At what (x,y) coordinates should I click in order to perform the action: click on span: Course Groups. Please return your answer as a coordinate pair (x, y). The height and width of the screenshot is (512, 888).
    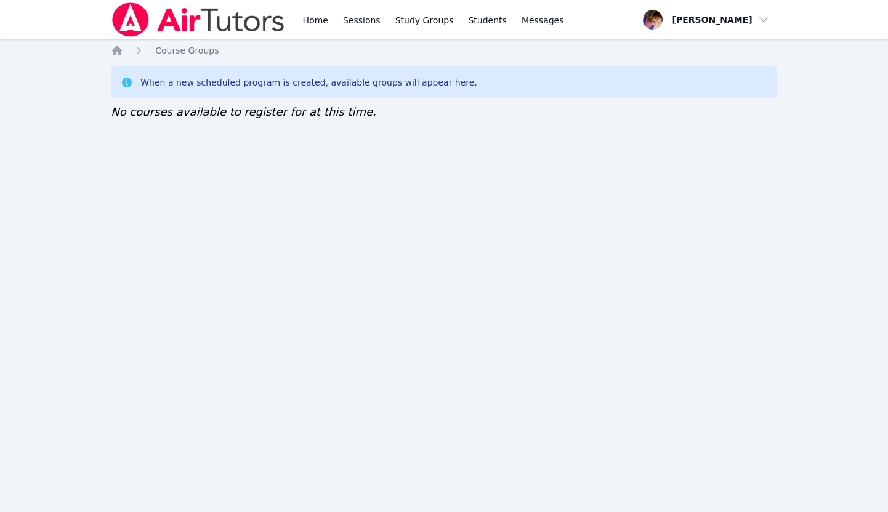
    Looking at the image, I should click on (187, 50).